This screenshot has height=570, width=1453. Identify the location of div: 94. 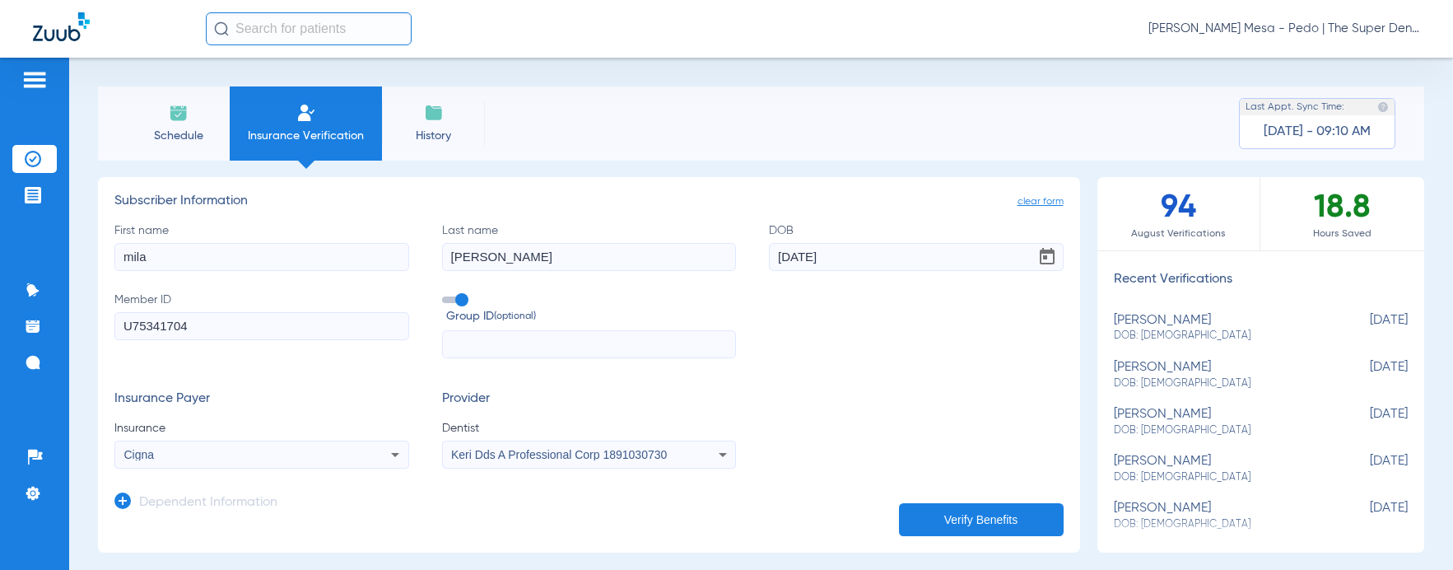
(1179, 213).